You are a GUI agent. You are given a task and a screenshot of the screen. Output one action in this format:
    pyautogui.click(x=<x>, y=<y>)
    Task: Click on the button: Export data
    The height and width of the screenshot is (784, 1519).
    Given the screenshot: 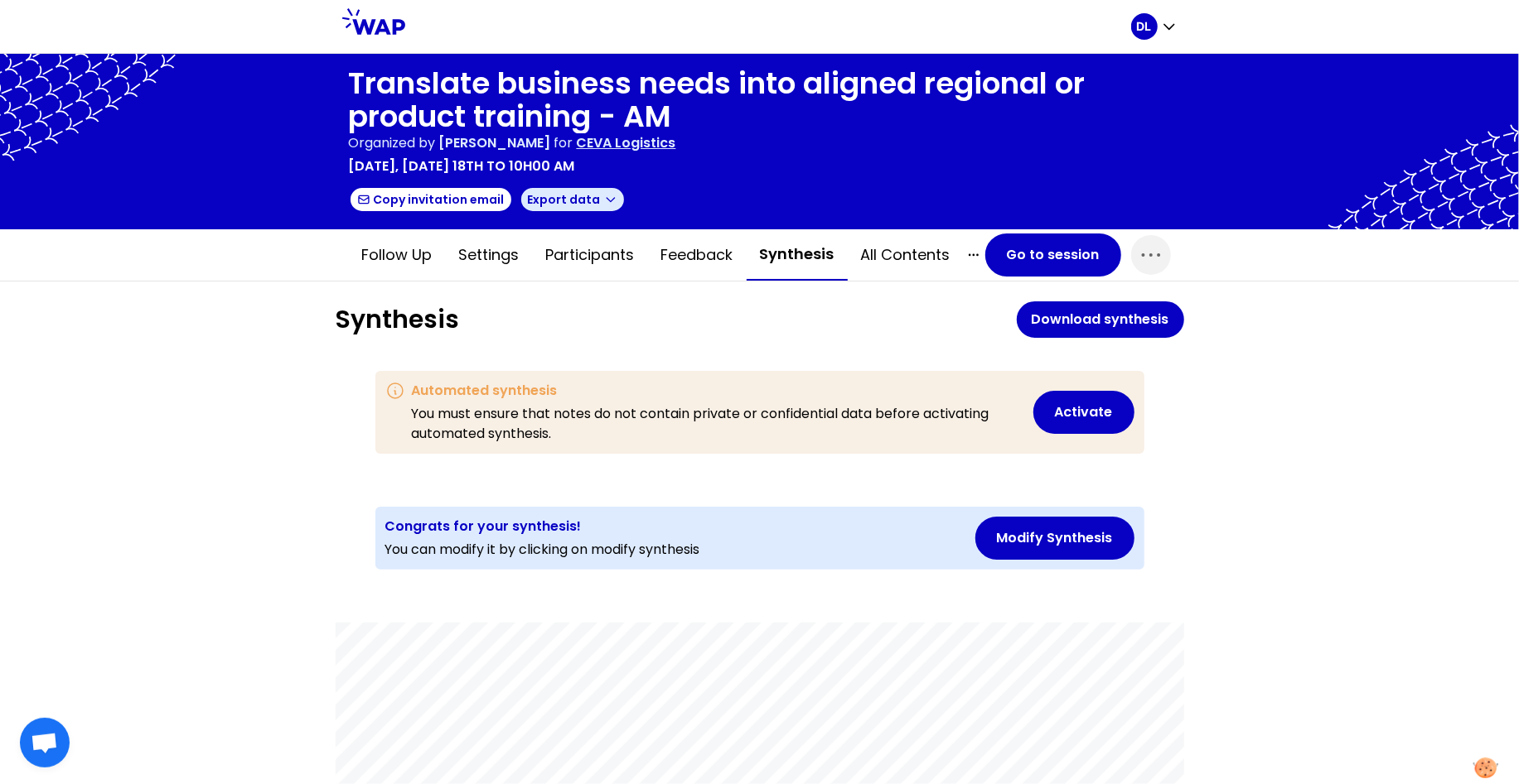 What is the action you would take?
    pyautogui.click(x=573, y=199)
    